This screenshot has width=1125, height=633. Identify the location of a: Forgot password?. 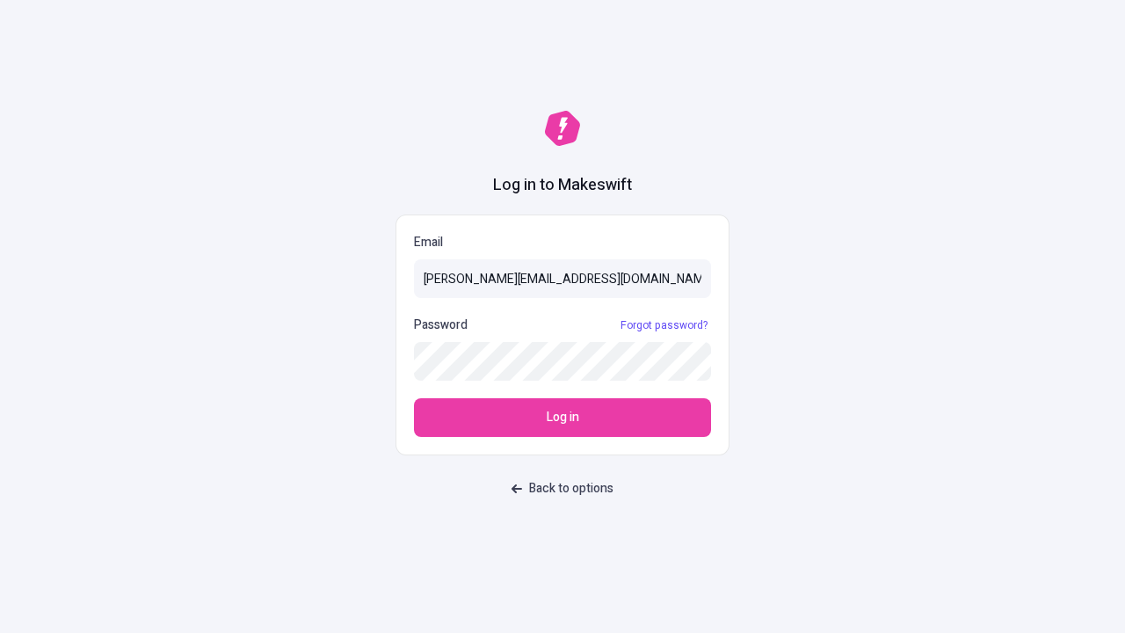
(664, 325).